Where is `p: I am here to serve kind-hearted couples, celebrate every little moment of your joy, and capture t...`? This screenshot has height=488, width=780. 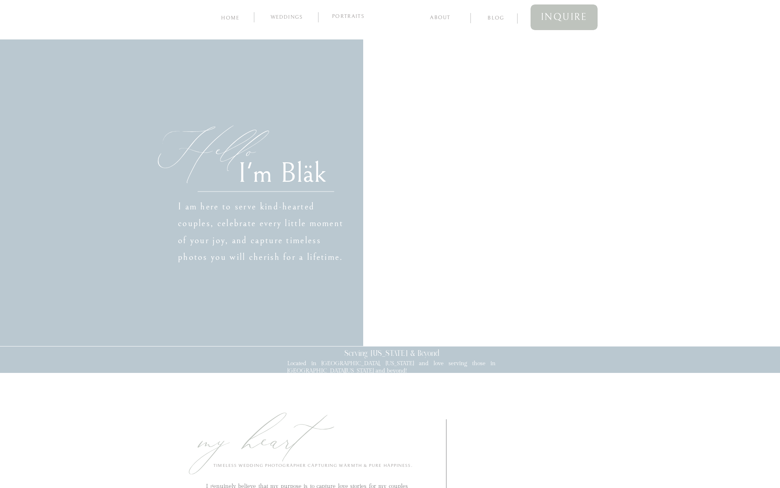
p: I am here to serve kind-hearted couples, celebrate every little moment of your joy, and capture t... is located at coordinates (265, 214).